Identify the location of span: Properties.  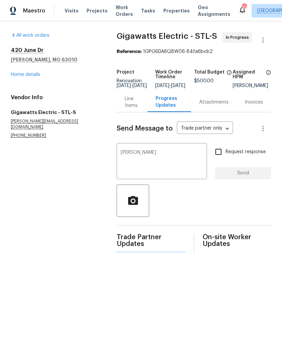
(176, 11).